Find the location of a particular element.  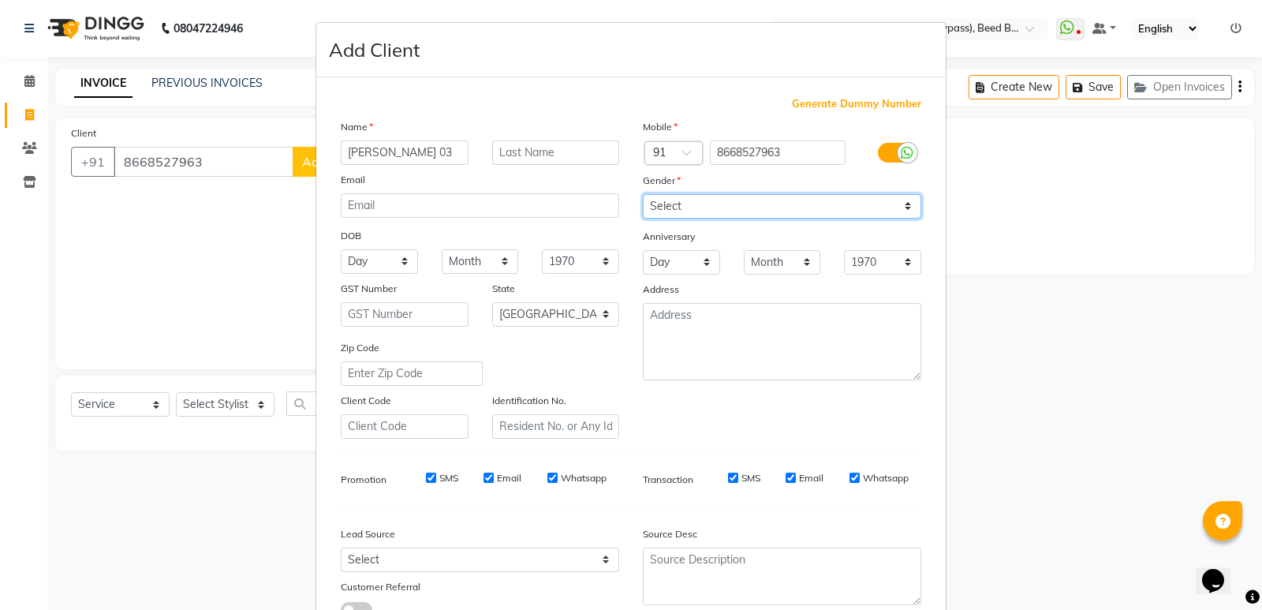

label: Customer Referral is located at coordinates (380, 587).